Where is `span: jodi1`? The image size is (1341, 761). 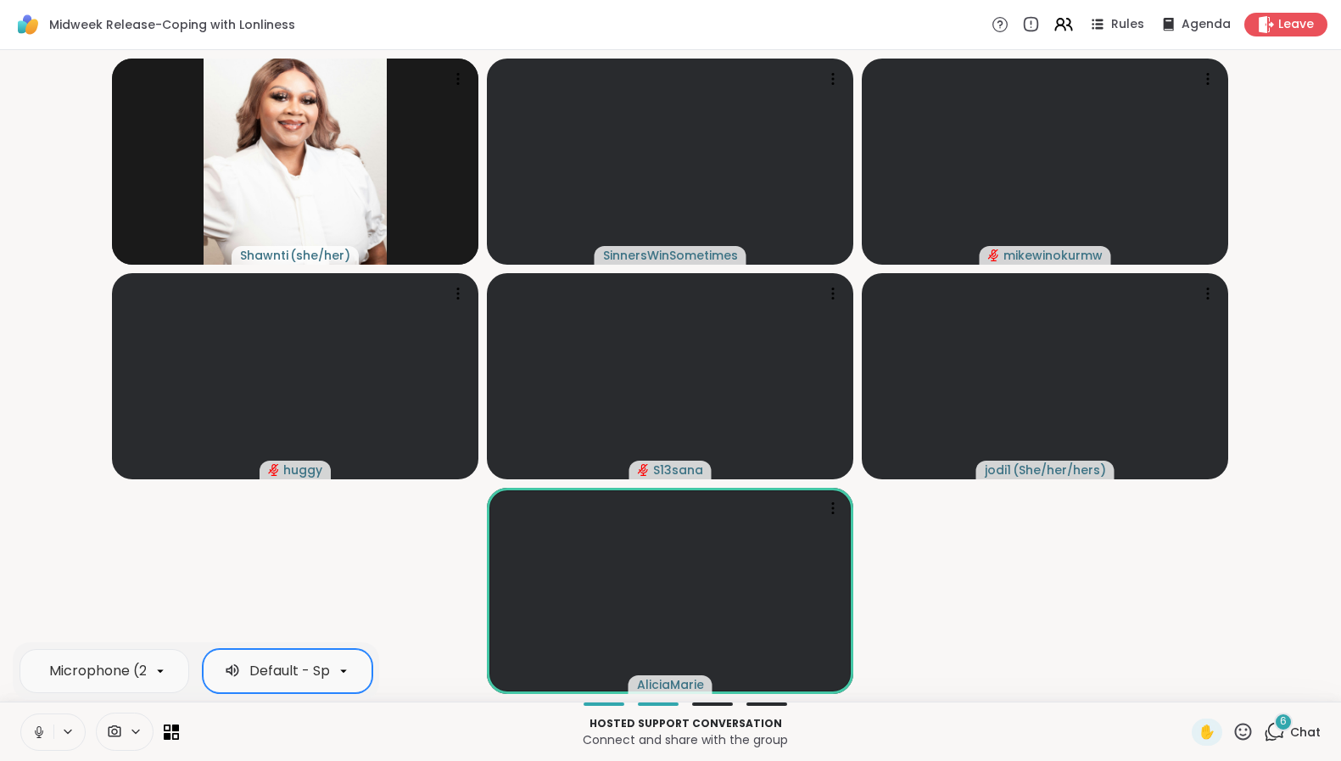 span: jodi1 is located at coordinates (998, 470).